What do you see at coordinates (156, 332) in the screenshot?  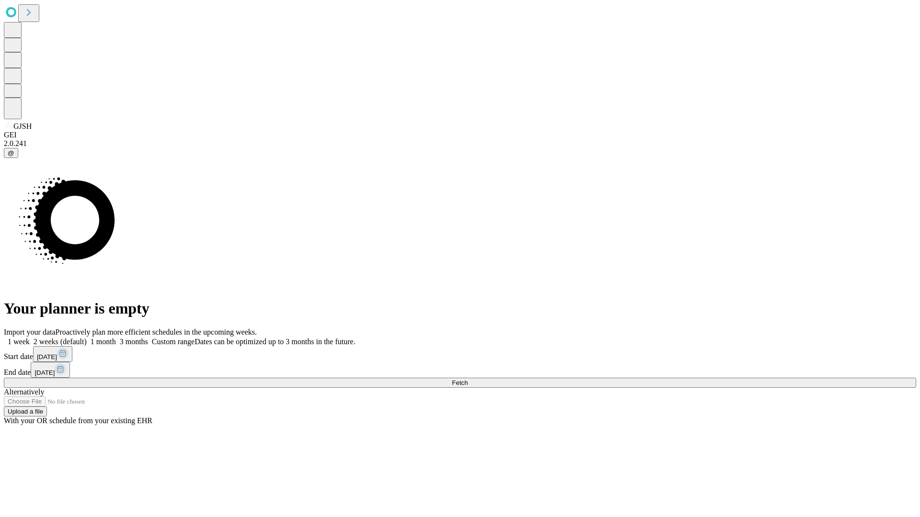 I see `span: Proactively plan more efficient schedules in the upcoming weeks.` at bounding box center [156, 332].